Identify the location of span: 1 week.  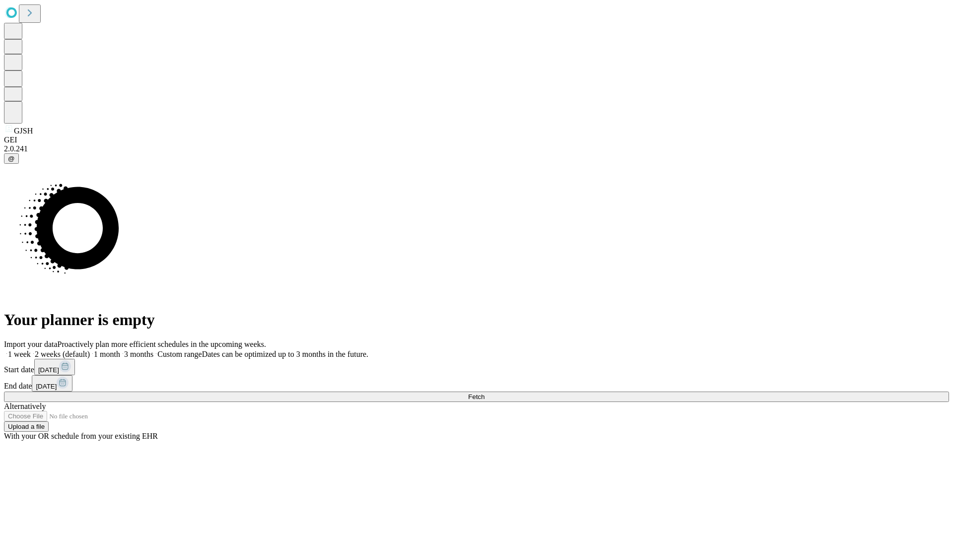
(19, 354).